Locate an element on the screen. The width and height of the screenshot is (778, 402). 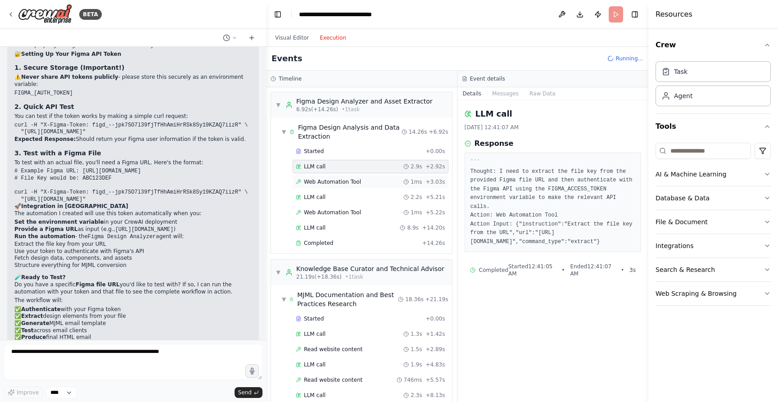
span: 8.9s is located at coordinates (412, 228).